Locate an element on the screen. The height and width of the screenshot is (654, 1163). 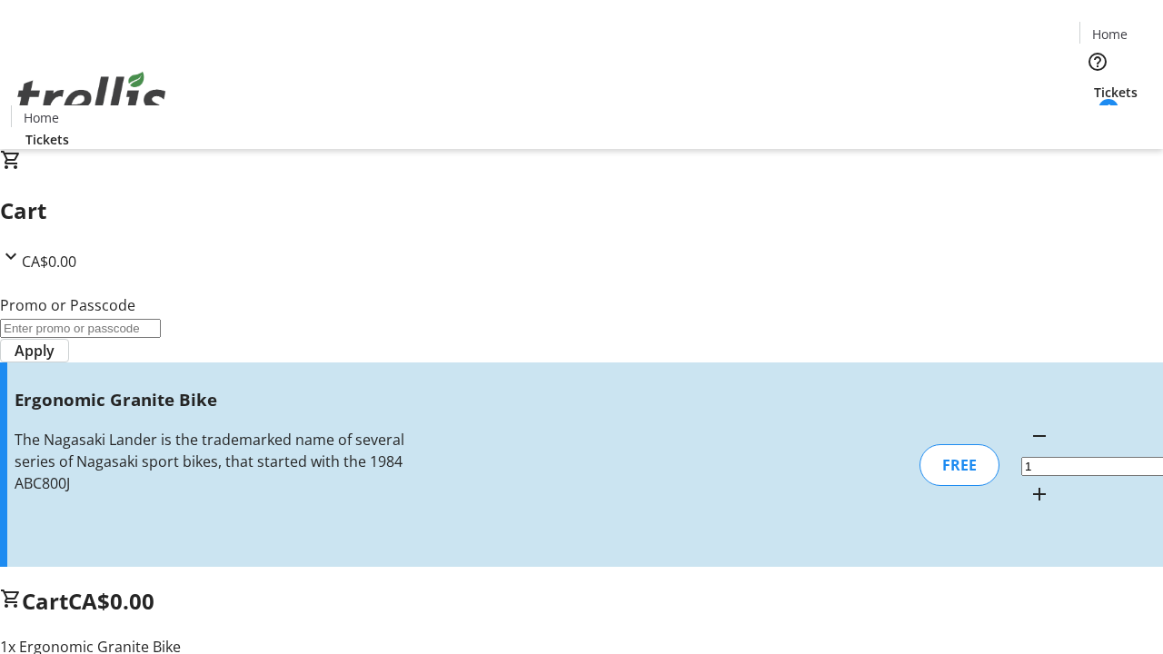
h3: Ergonomic Granite Bike is located at coordinates (213, 400).